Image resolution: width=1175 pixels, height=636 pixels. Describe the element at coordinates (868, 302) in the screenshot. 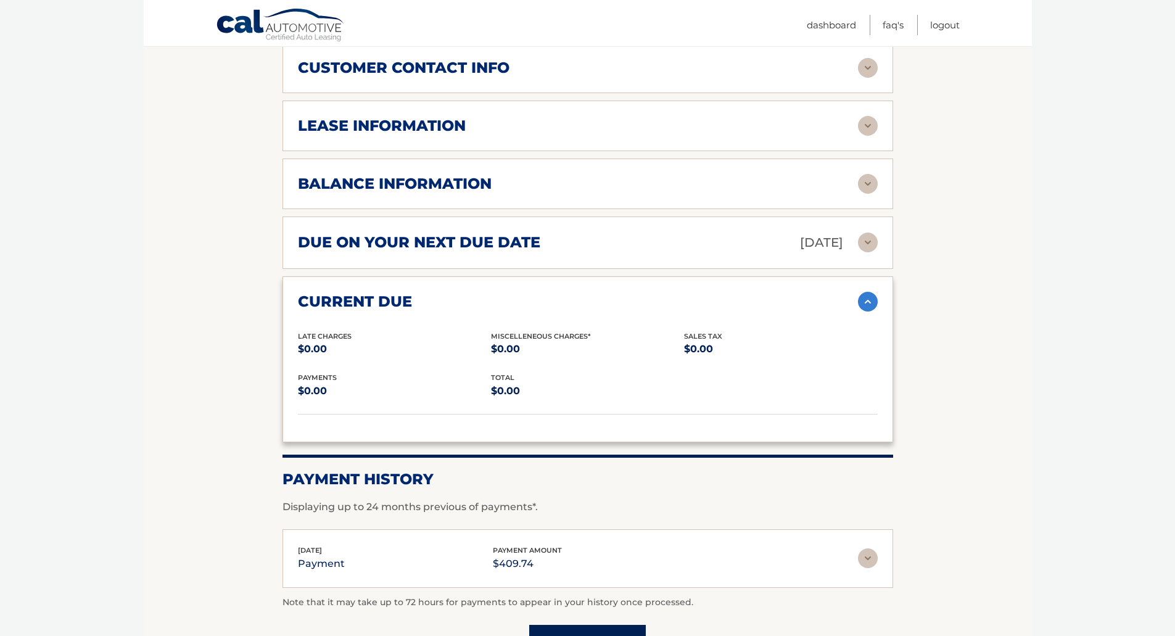

I see `img: accordion-active.svg` at that location.